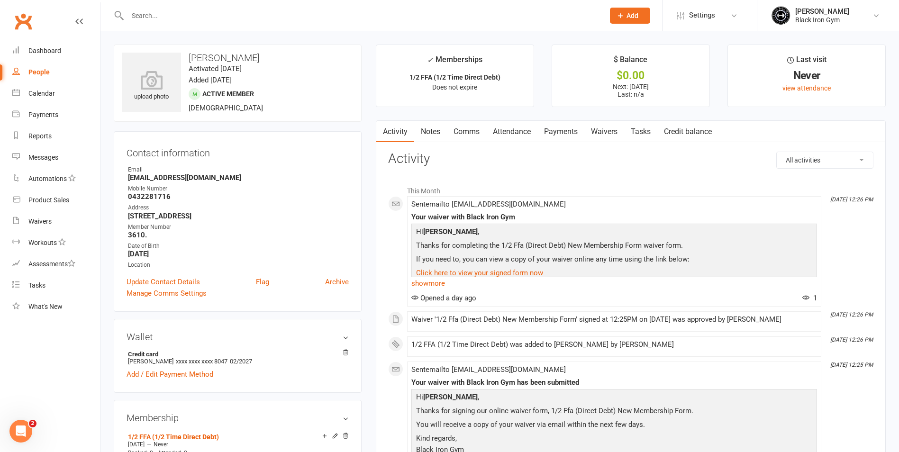 The height and width of the screenshot is (452, 899). What do you see at coordinates (237, 418) in the screenshot?
I see `h3: Membership` at bounding box center [237, 418].